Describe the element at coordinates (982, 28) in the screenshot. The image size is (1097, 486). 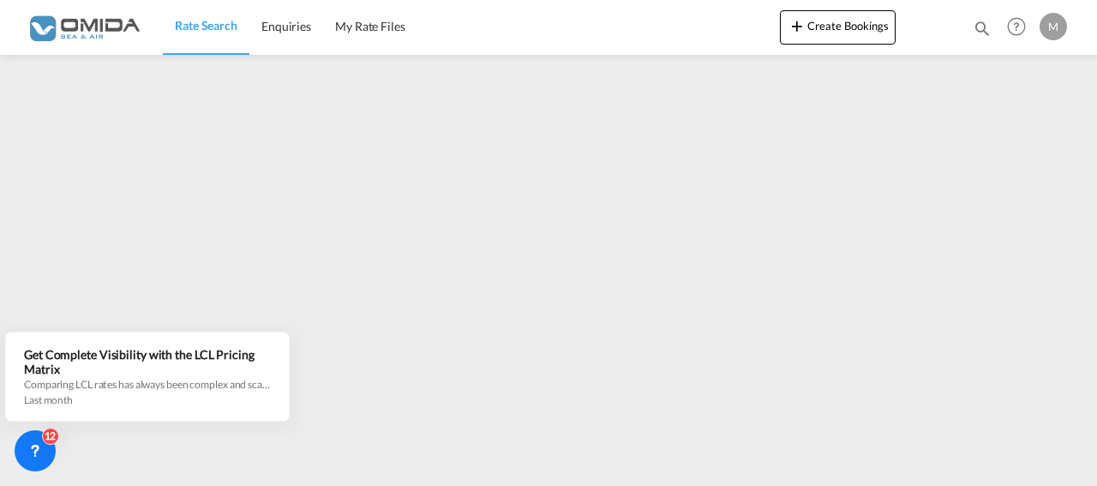
I see `md-icon: icon-magnify` at that location.